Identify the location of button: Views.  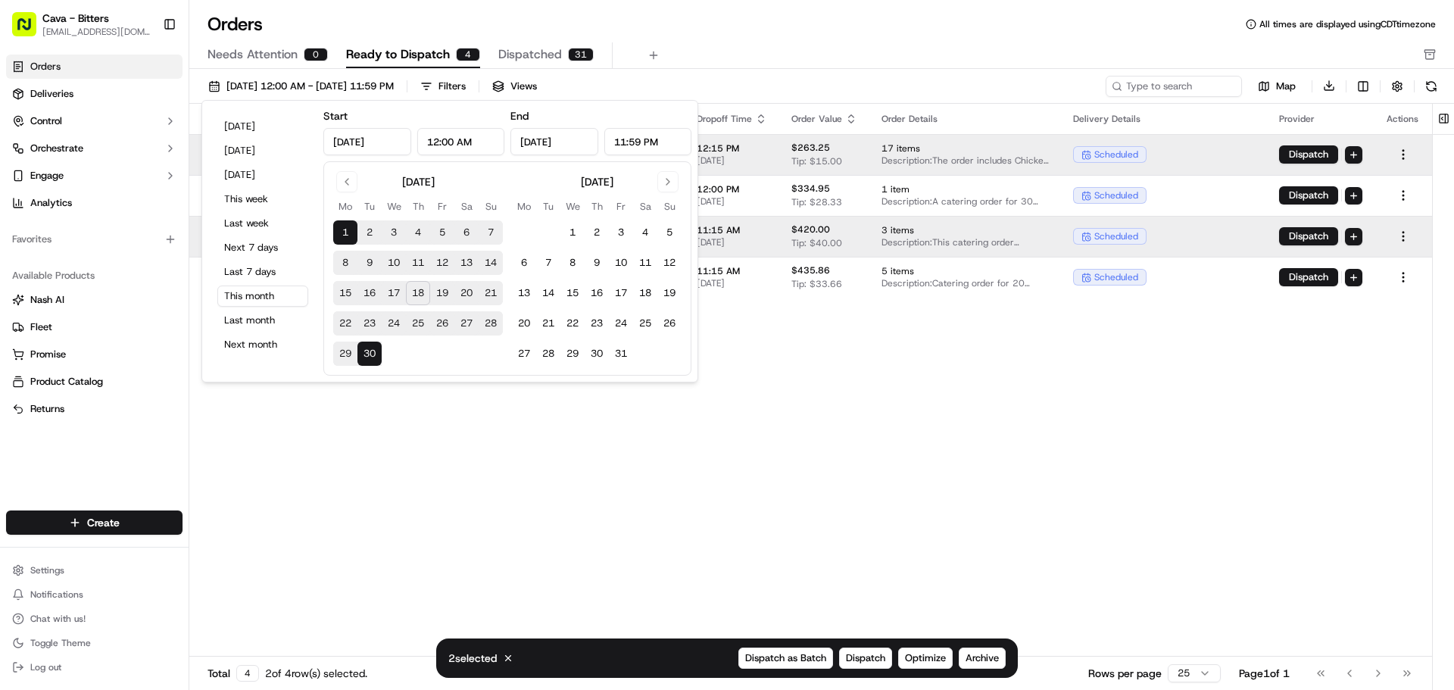
(514, 86).